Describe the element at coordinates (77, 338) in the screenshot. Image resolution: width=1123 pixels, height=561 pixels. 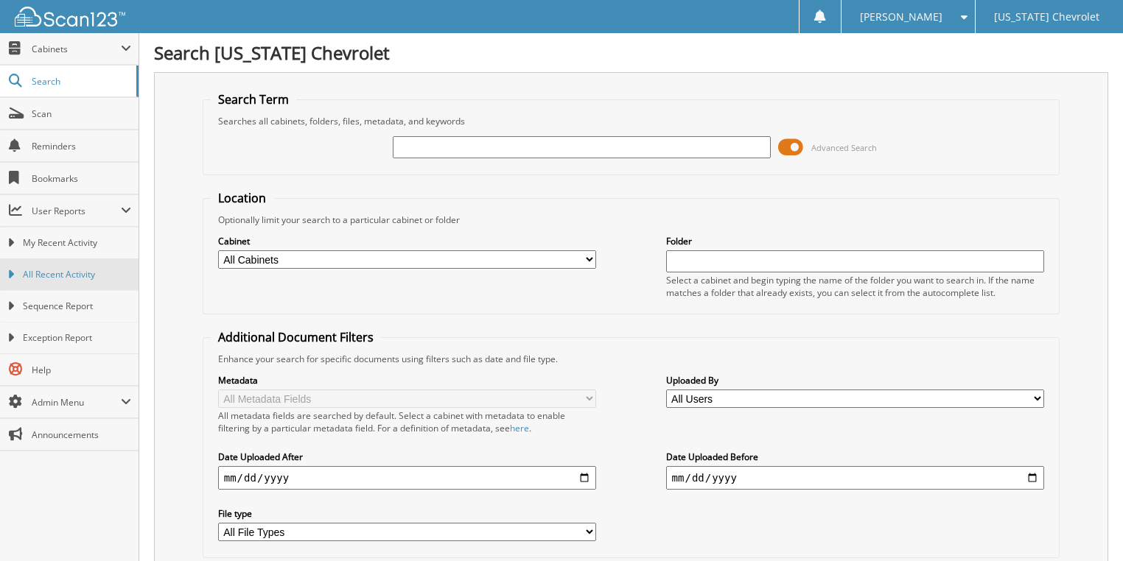
I see `span: Exception Report` at that location.